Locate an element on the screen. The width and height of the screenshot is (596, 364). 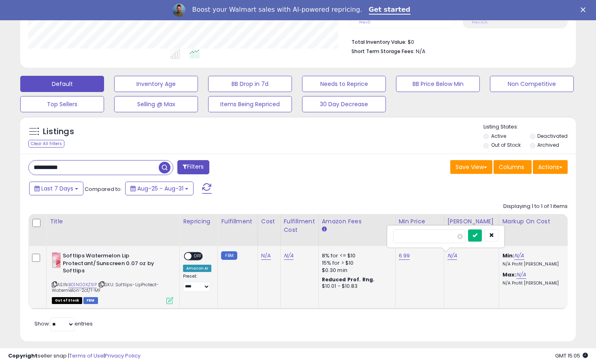
span: FBM is located at coordinates (91, 300).